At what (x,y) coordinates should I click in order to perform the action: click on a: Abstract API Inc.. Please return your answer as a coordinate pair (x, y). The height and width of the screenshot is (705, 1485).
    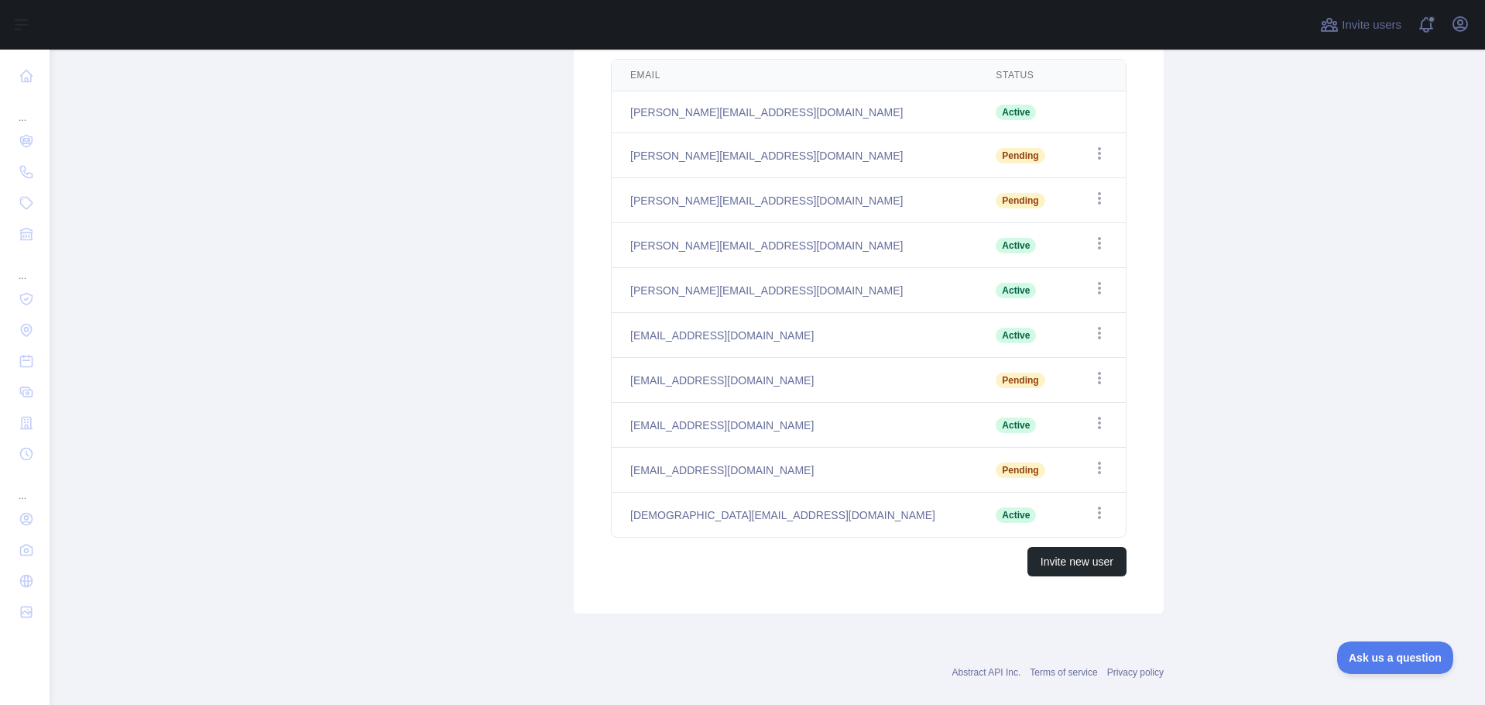
    Looking at the image, I should click on (986, 672).